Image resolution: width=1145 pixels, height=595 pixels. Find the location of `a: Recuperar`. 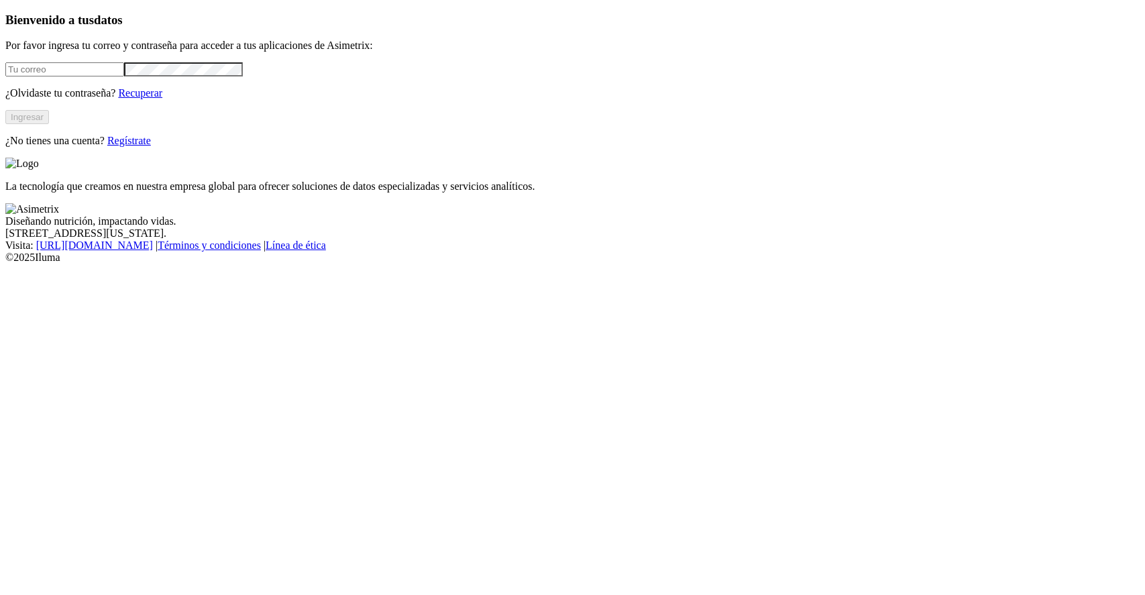

a: Recuperar is located at coordinates (140, 93).